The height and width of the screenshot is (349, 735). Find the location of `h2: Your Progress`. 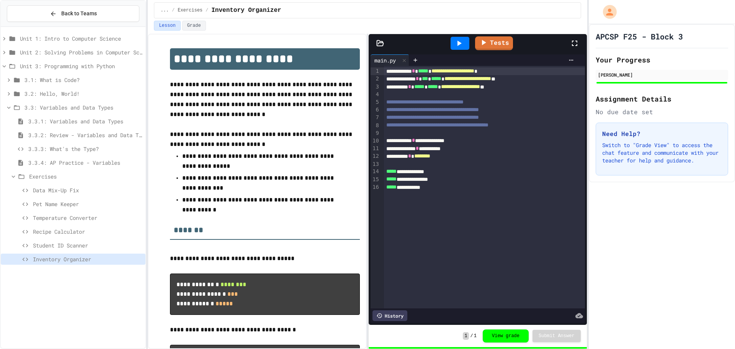

h2: Your Progress is located at coordinates (662, 60).